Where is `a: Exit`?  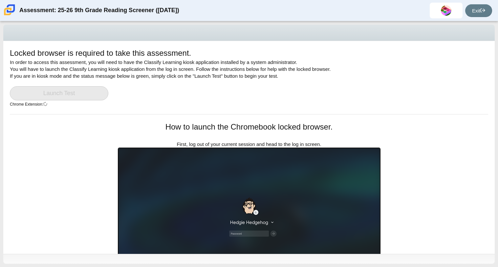
a: Exit is located at coordinates (479, 11).